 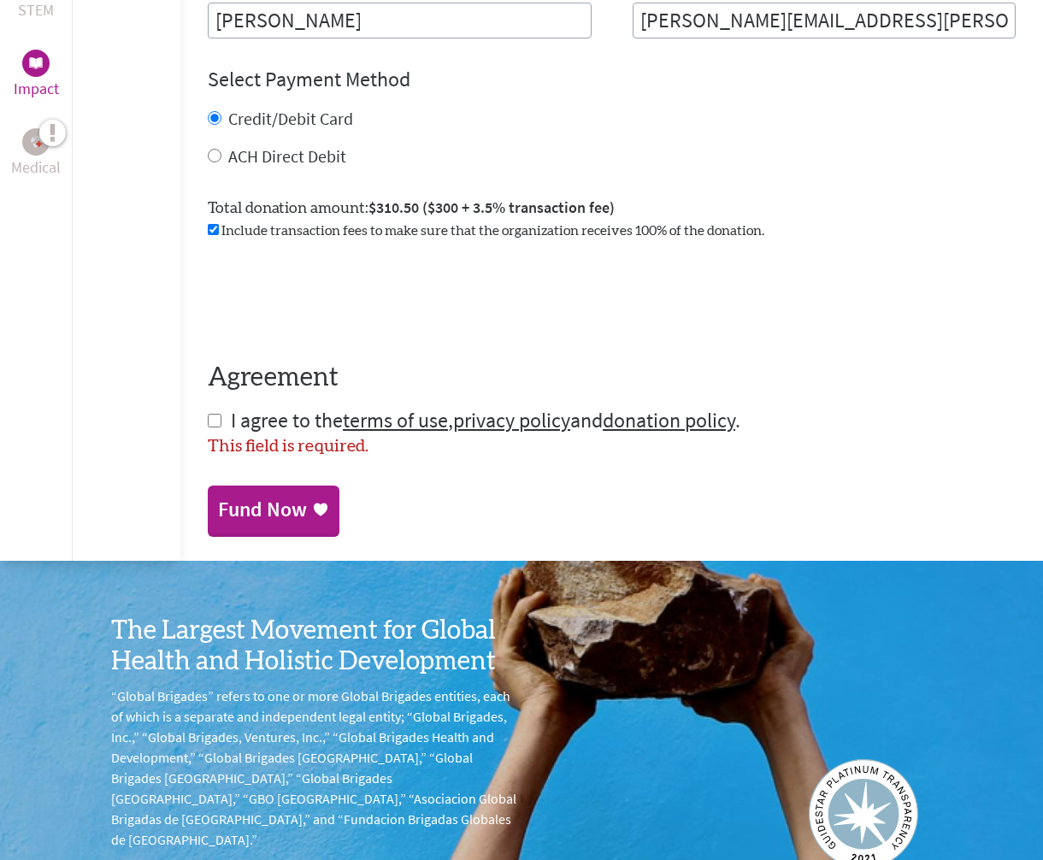 What do you see at coordinates (36, 75) in the screenshot?
I see `a: ImpactImpact` at bounding box center [36, 75].